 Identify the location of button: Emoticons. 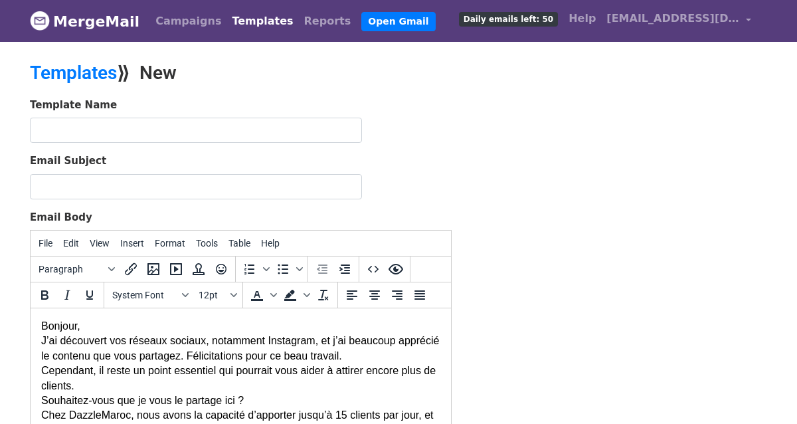
(221, 269).